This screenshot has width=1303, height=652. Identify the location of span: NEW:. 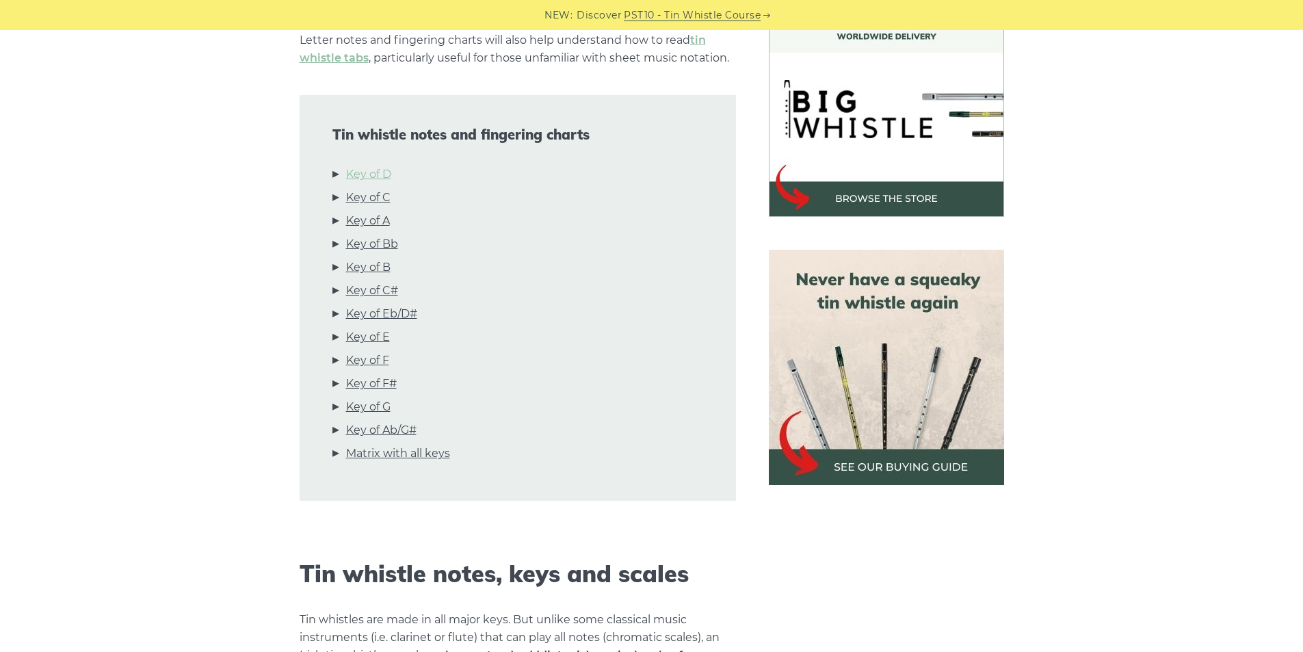
(558, 15).